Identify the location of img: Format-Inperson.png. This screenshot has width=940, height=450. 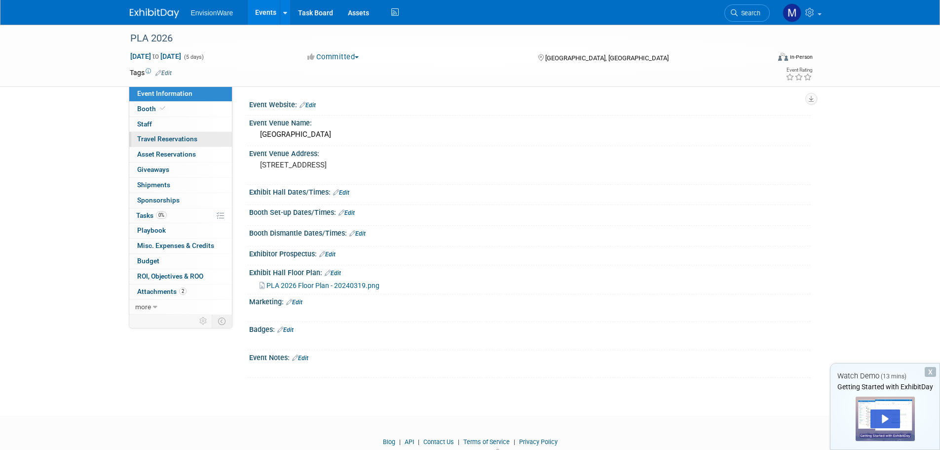
(783, 57).